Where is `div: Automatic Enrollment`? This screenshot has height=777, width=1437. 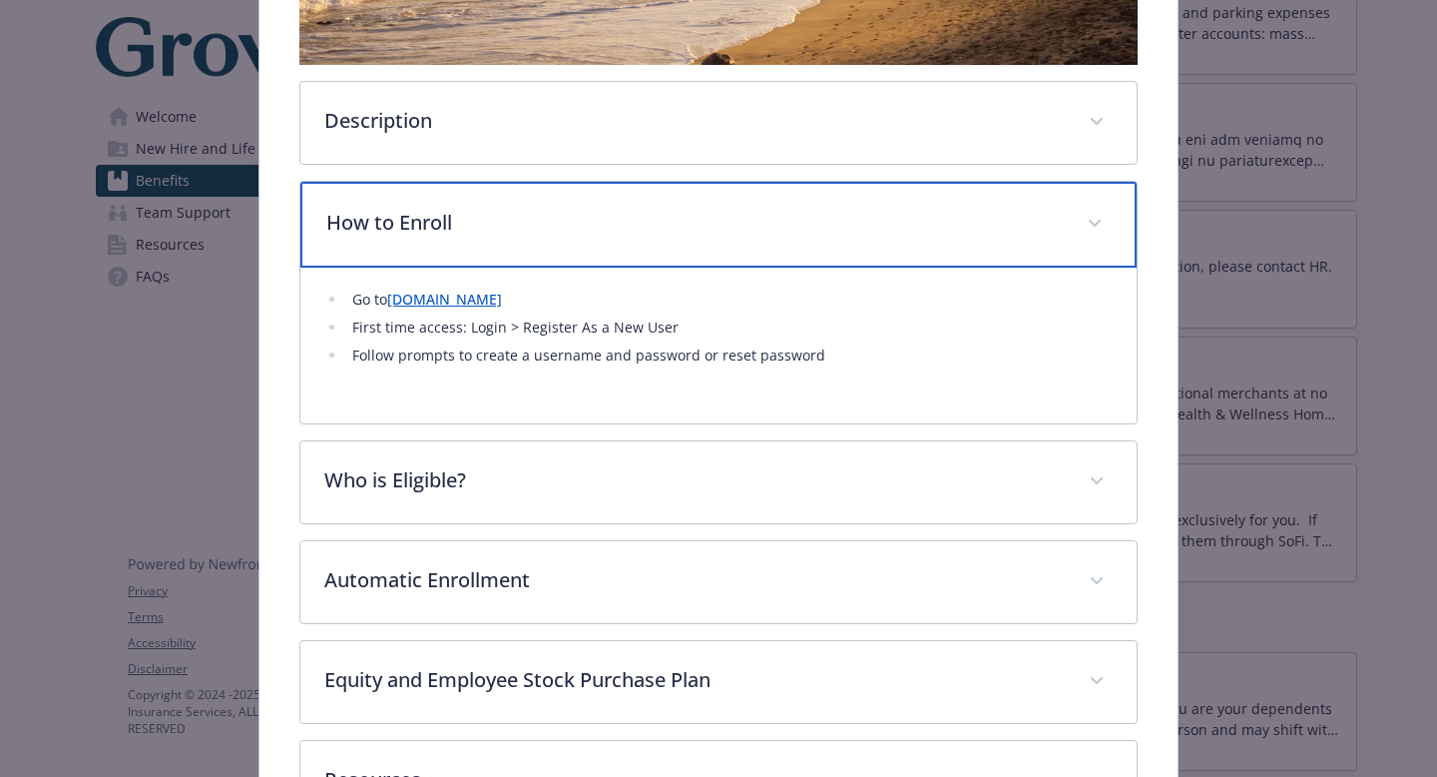
div: Automatic Enrollment is located at coordinates (719, 582).